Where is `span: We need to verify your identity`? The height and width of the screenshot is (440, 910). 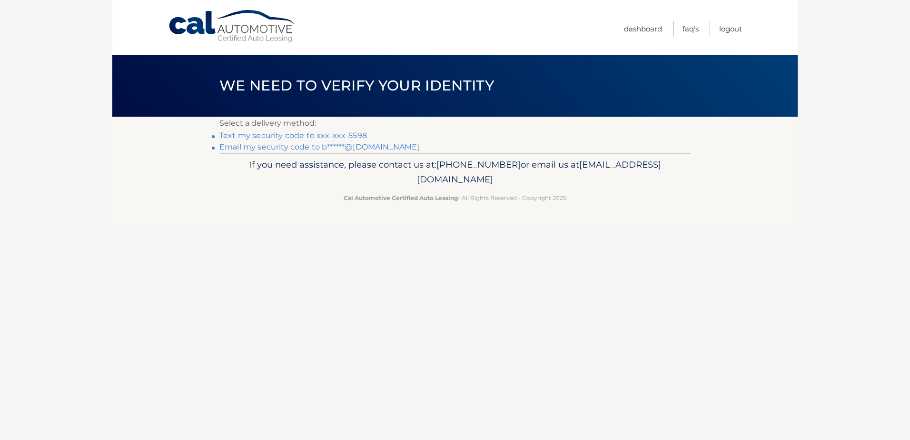 span: We need to verify your identity is located at coordinates (356, 85).